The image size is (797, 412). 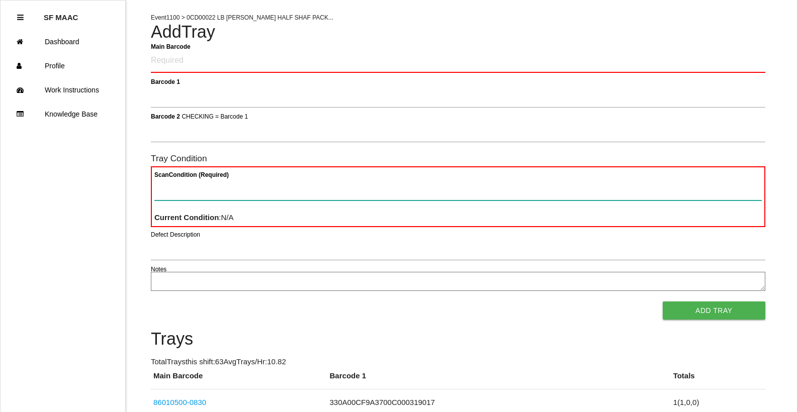 I want to click on b: Scan Condition (Required), so click(x=192, y=175).